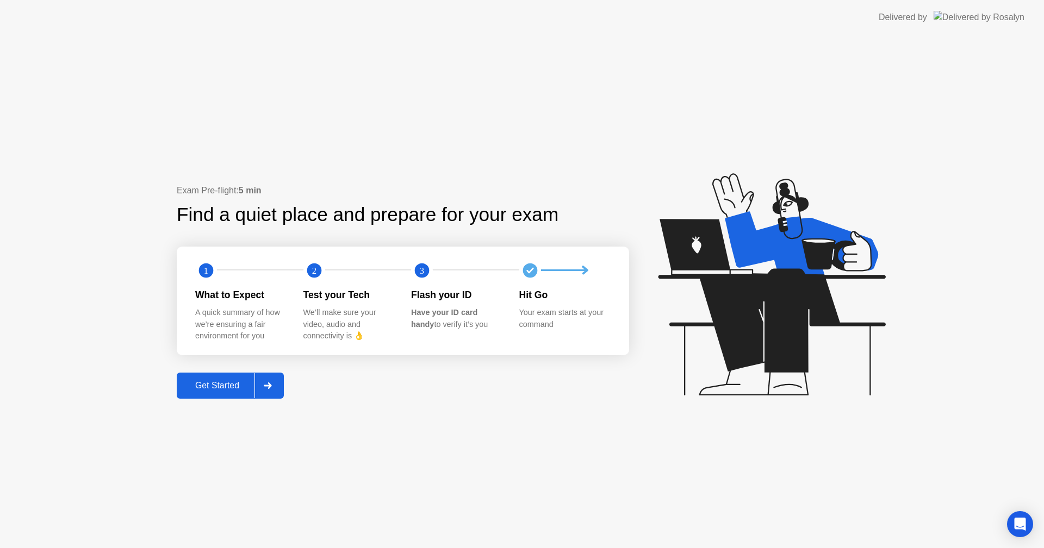  Describe the element at coordinates (1020, 525) in the screenshot. I see `div: Open Intercom Messenger` at that location.